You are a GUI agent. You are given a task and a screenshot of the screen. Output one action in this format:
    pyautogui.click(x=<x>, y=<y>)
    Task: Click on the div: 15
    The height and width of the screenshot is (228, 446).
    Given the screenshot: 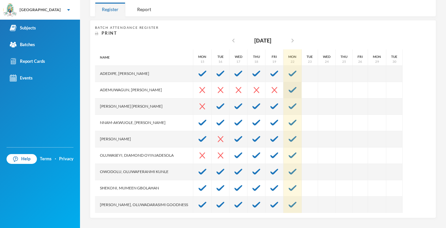 What is the action you would take?
    pyautogui.click(x=203, y=61)
    